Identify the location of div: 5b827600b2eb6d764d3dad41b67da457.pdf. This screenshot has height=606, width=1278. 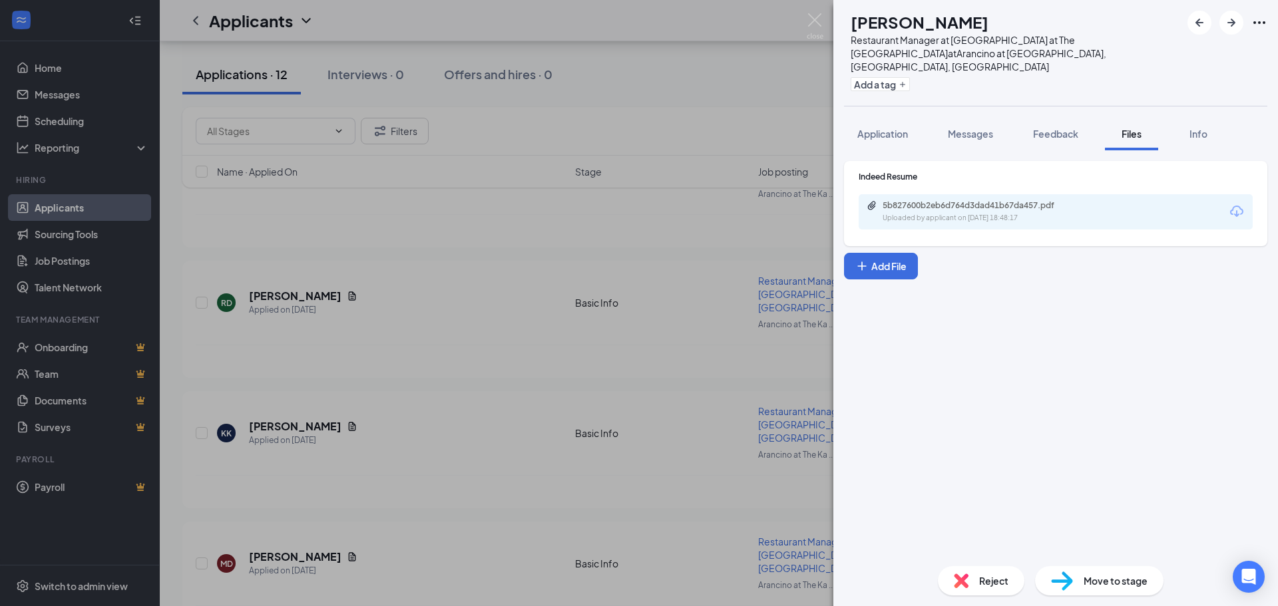
(976, 206).